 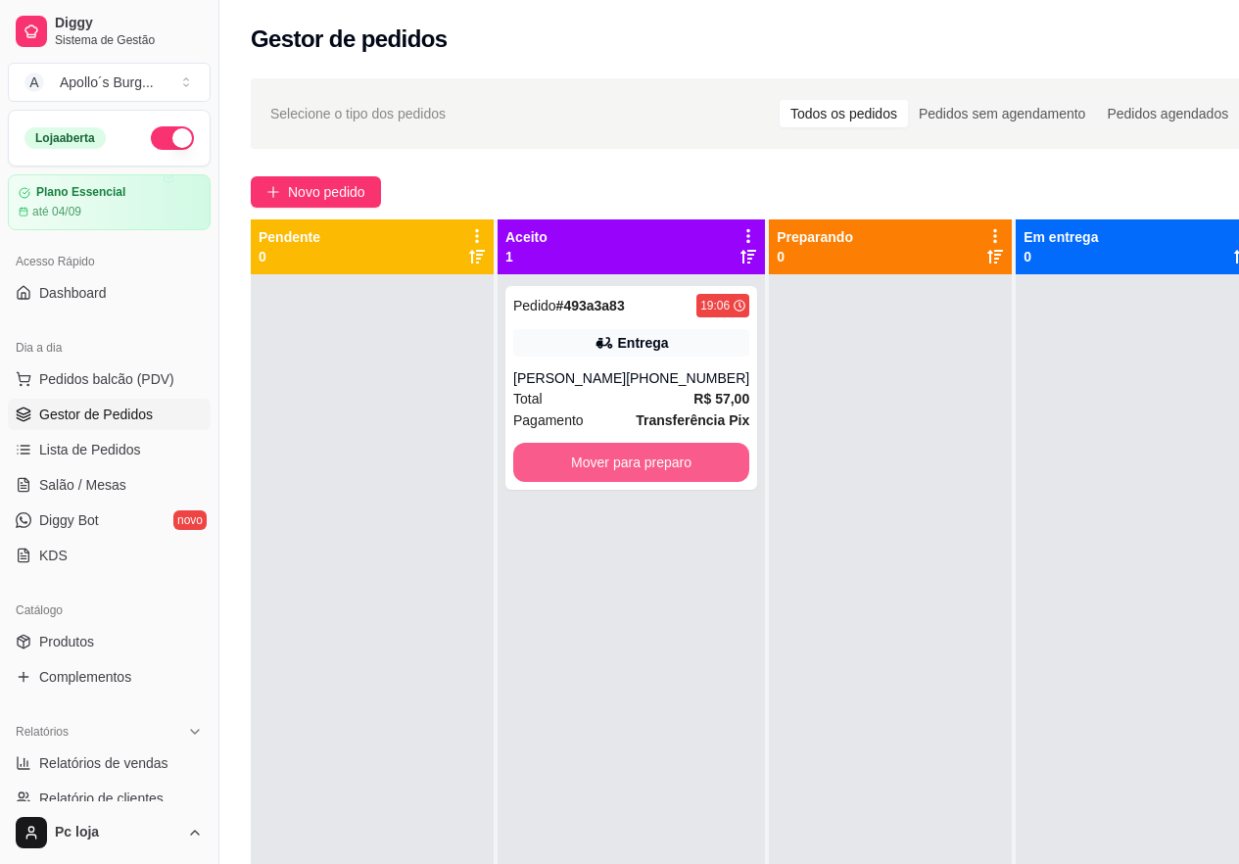 I want to click on span: Pc loja, so click(x=117, y=833).